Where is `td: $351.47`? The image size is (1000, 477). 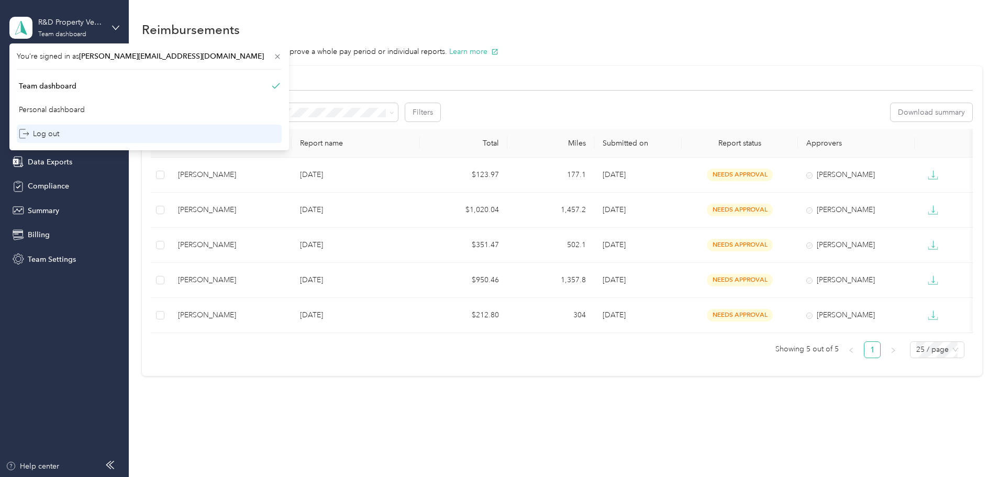
td: $351.47 is located at coordinates (463, 245).